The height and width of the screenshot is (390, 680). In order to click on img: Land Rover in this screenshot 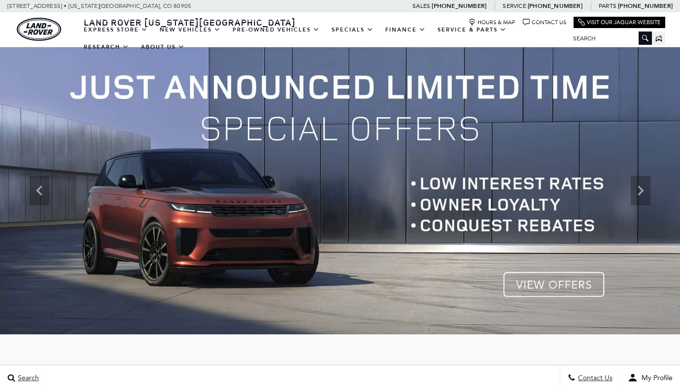, I will do `click(39, 29)`.